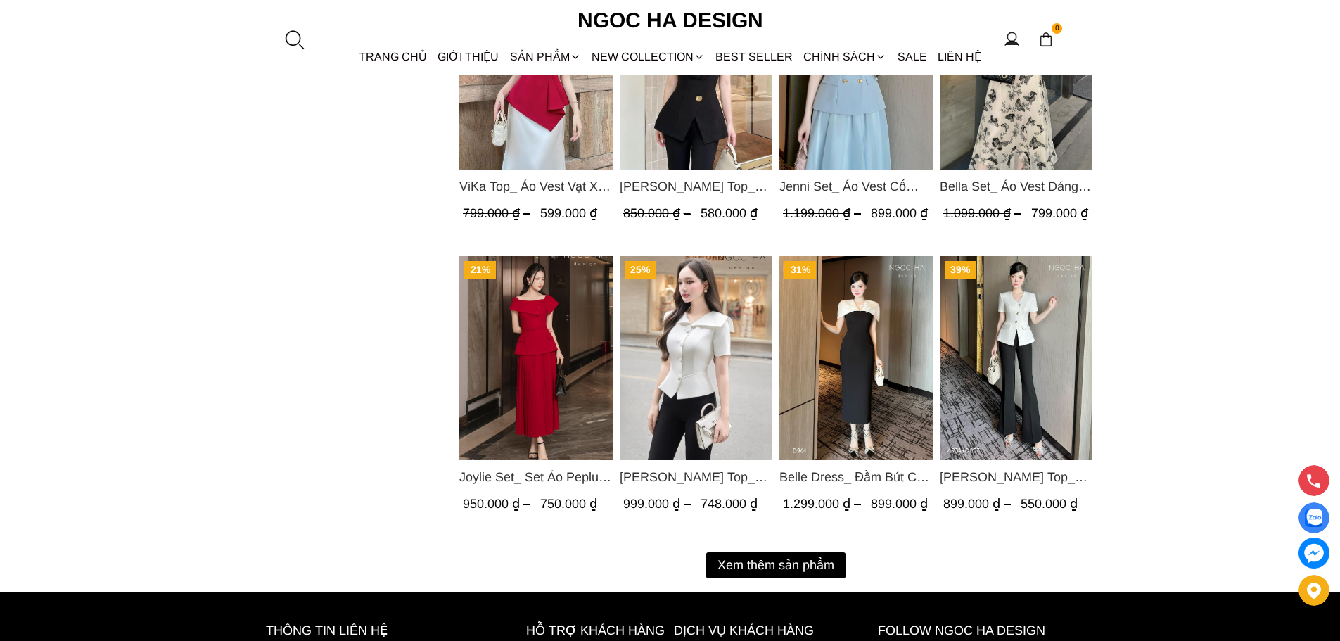  What do you see at coordinates (728, 504) in the screenshot?
I see `span: 748.000 ₫` at bounding box center [728, 504].